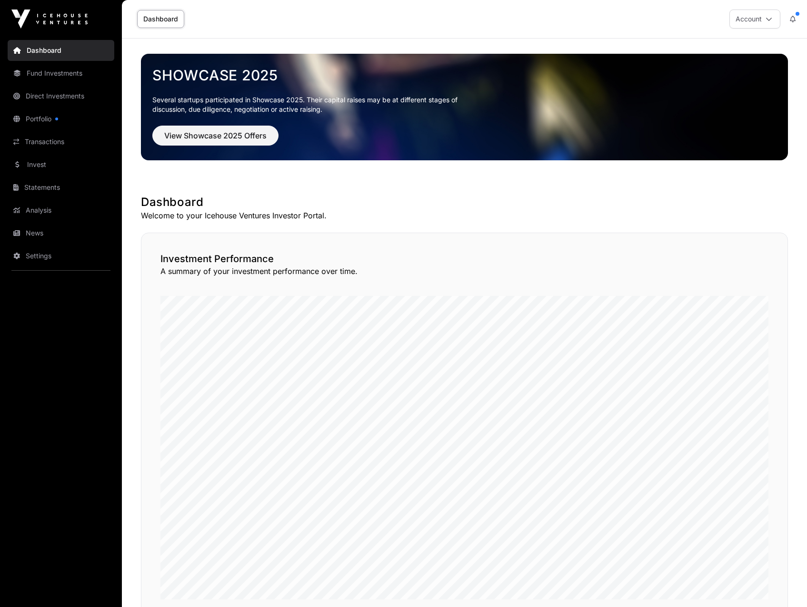 Image resolution: width=807 pixels, height=607 pixels. I want to click on h2: Investment Performance, so click(464, 259).